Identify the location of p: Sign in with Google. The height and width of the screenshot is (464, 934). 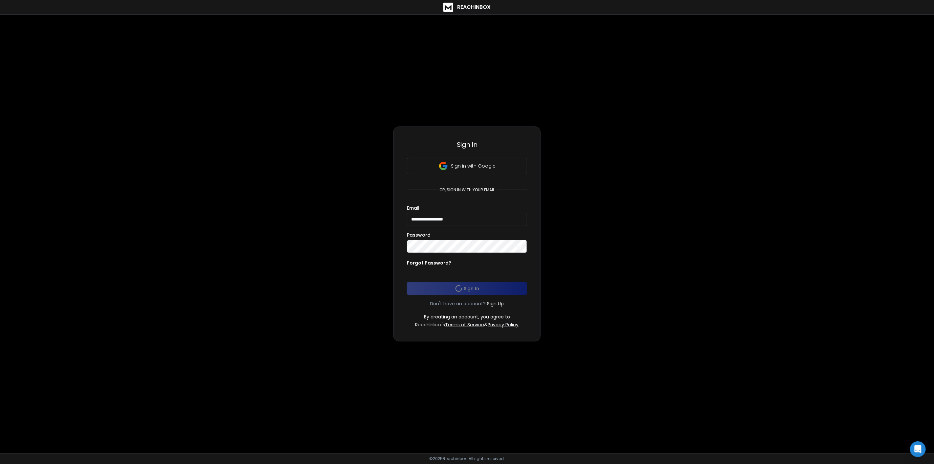
(473, 166).